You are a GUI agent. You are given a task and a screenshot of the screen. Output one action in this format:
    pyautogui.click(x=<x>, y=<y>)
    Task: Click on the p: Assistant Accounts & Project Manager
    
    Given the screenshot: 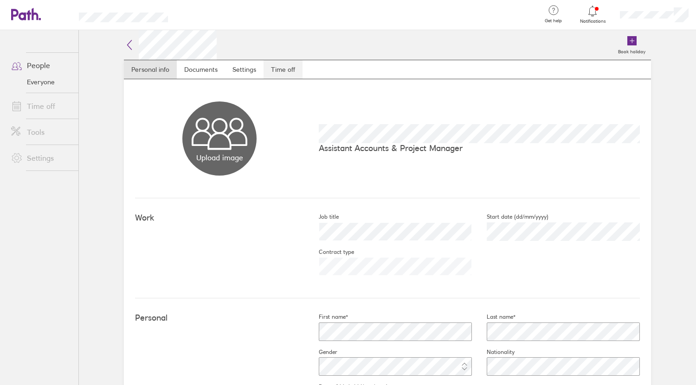 What is the action you would take?
    pyautogui.click(x=479, y=148)
    